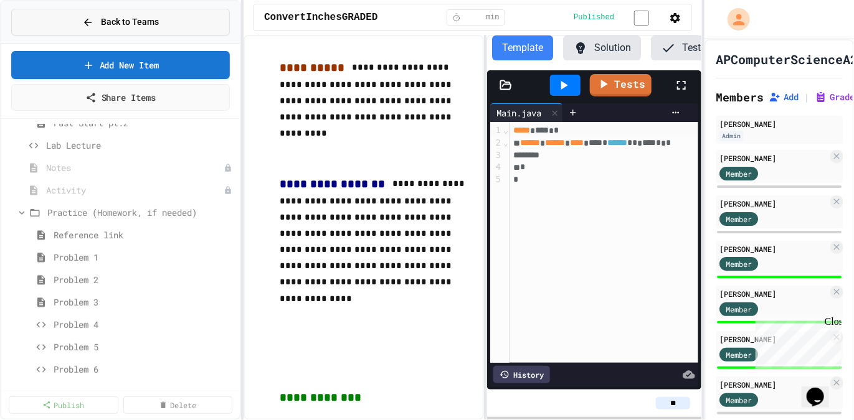 The width and height of the screenshot is (854, 420). Describe the element at coordinates (144, 392) in the screenshot. I see `span: Problem 7` at that location.